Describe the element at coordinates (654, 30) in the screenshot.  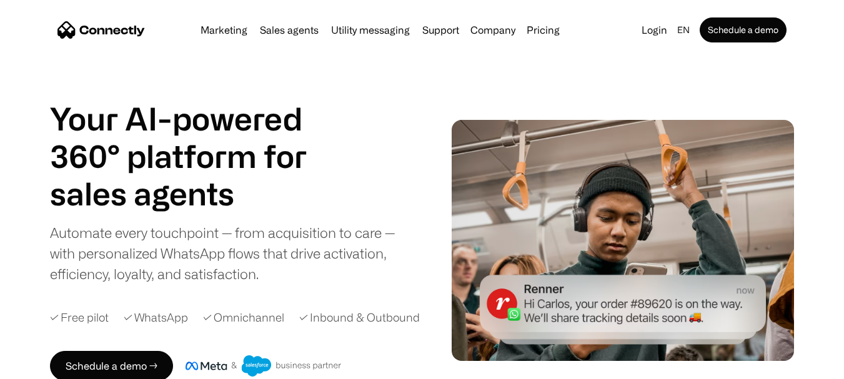
I see `a: Login` at that location.